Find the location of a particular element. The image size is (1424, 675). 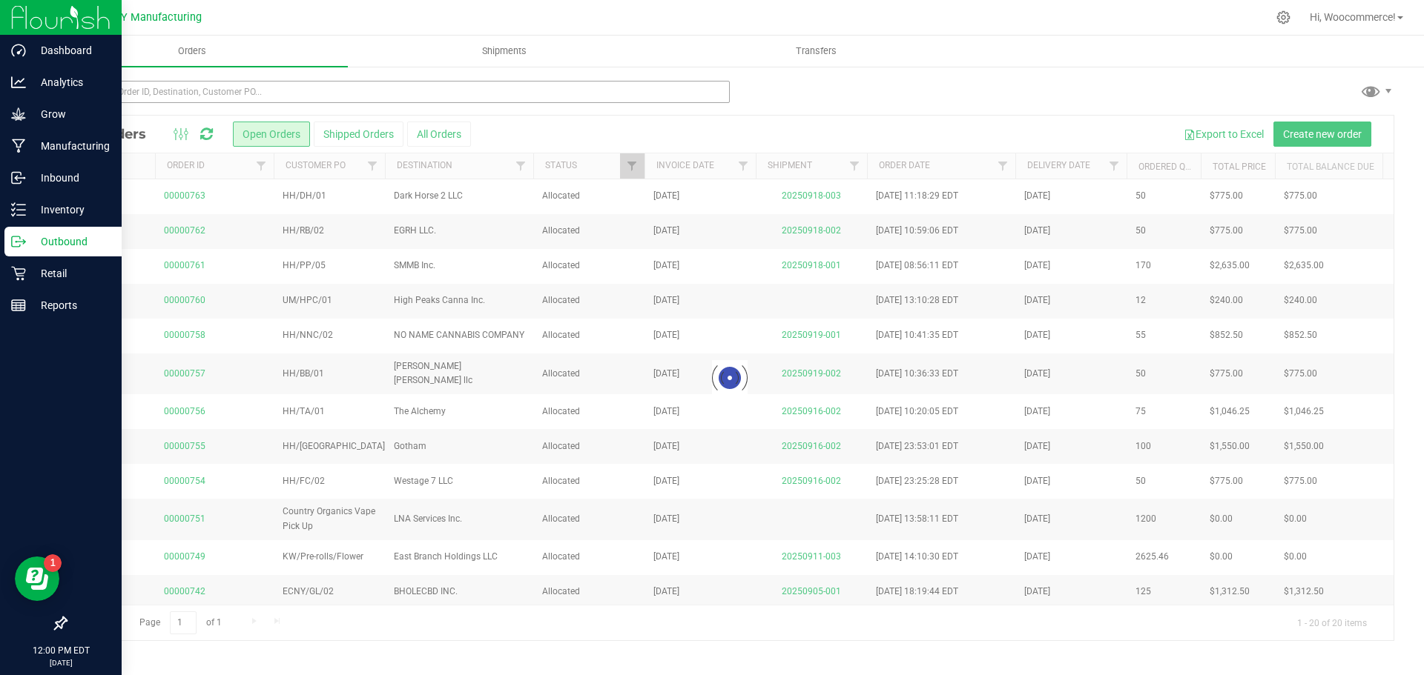

inline-svg: Inbound is located at coordinates (19, 178).